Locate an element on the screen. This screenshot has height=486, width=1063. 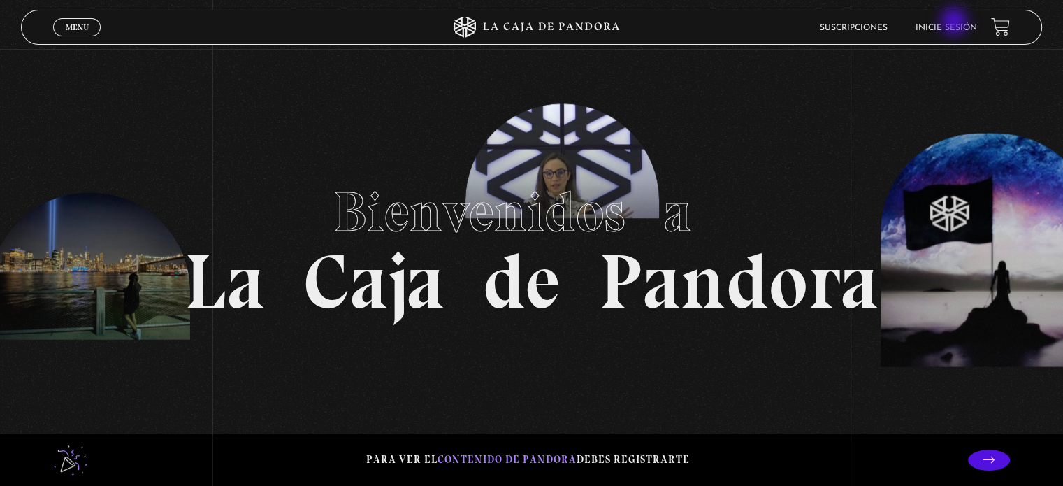
span: Bienvenidos a is located at coordinates (532, 212).